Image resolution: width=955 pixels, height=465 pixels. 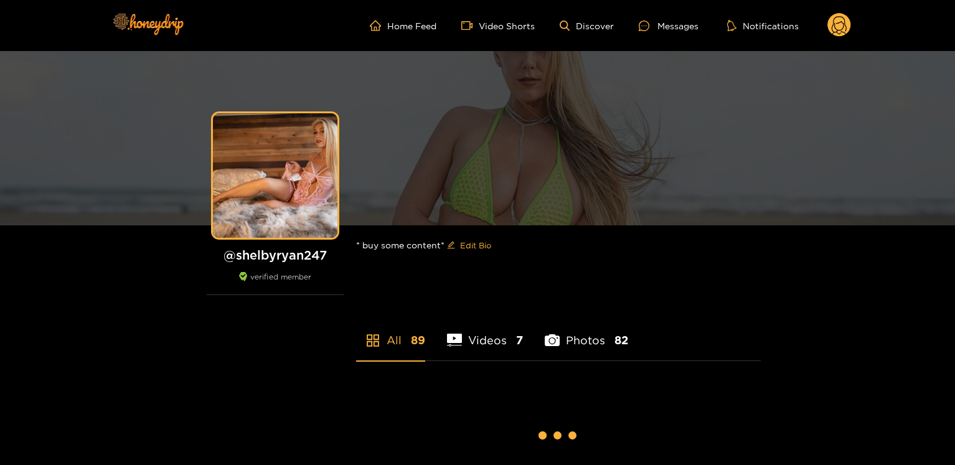 I want to click on button: editEdit Bio, so click(x=469, y=245).